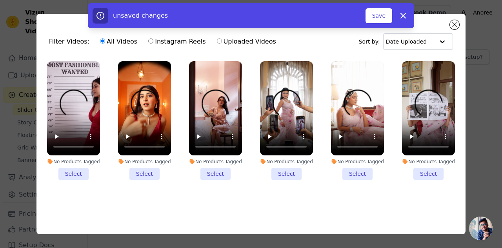 The width and height of the screenshot is (502, 248). I want to click on div: Open chat, so click(480, 228).